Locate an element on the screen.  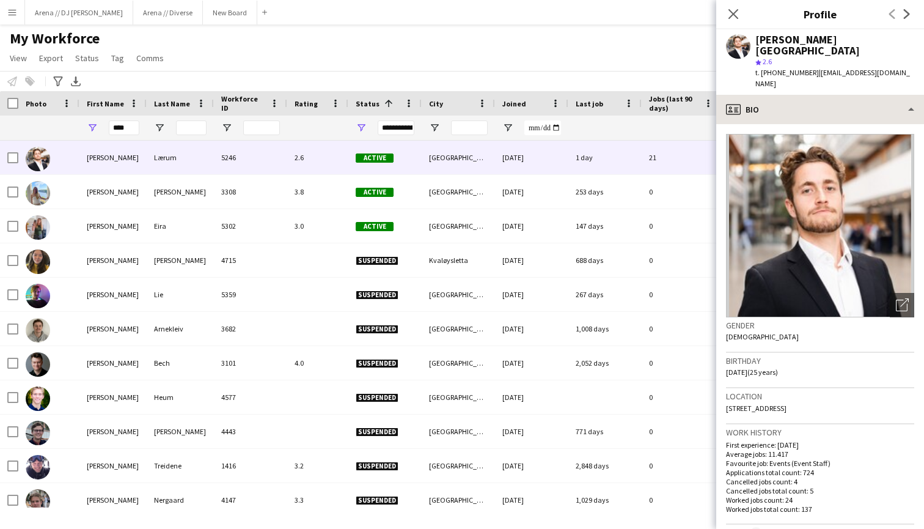
div: 4147 is located at coordinates (251, 499).